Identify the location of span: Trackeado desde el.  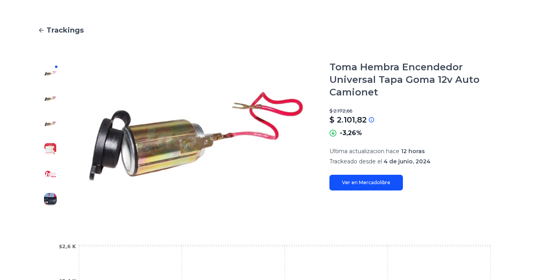
(356, 162).